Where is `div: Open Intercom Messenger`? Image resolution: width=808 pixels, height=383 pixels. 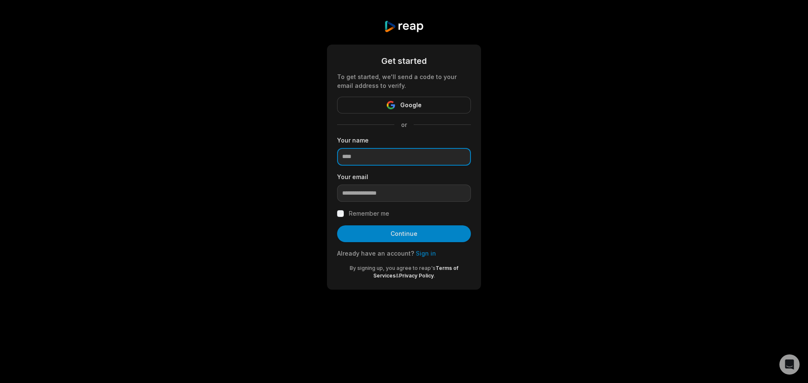
div: Open Intercom Messenger is located at coordinates (790, 365).